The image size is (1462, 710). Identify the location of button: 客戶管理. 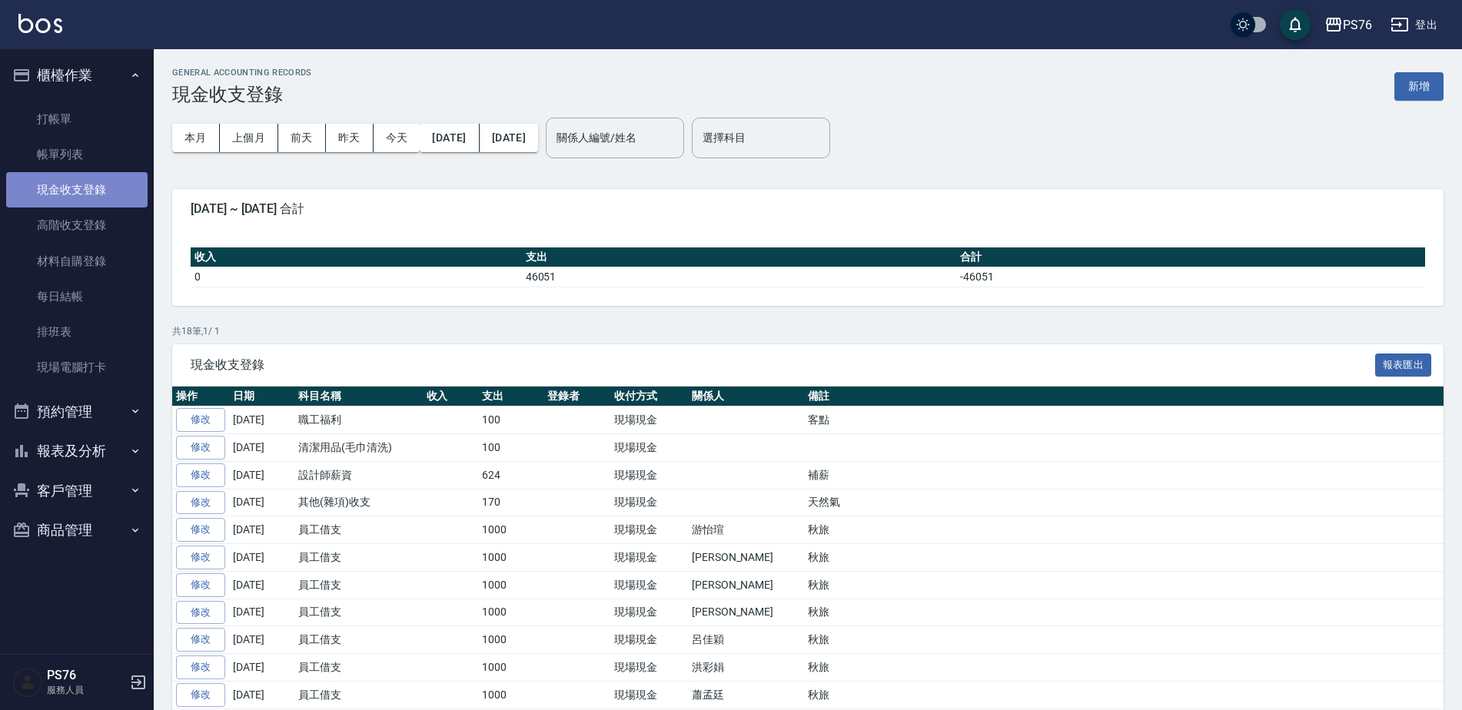
(77, 491).